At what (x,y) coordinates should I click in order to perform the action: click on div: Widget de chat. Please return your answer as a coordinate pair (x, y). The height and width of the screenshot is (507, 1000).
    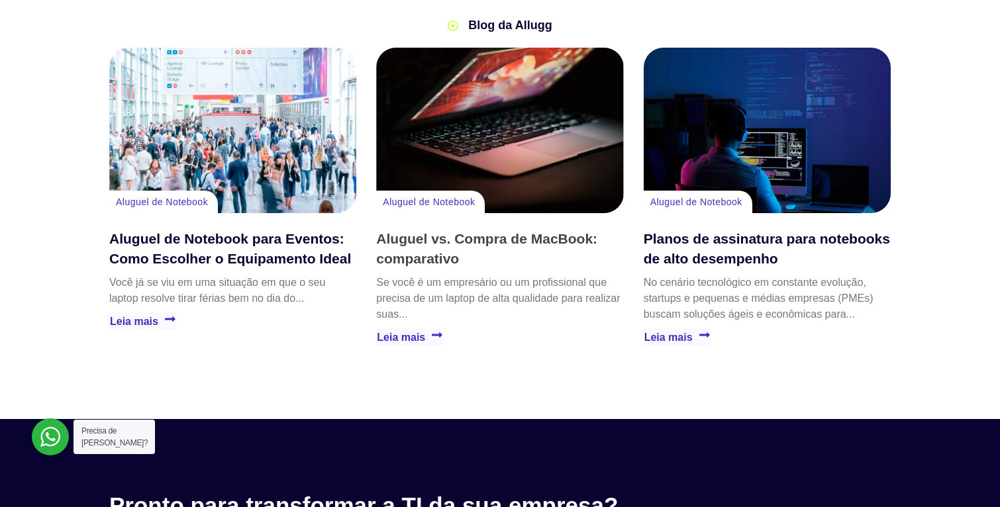
    Looking at the image, I should click on (881, 422).